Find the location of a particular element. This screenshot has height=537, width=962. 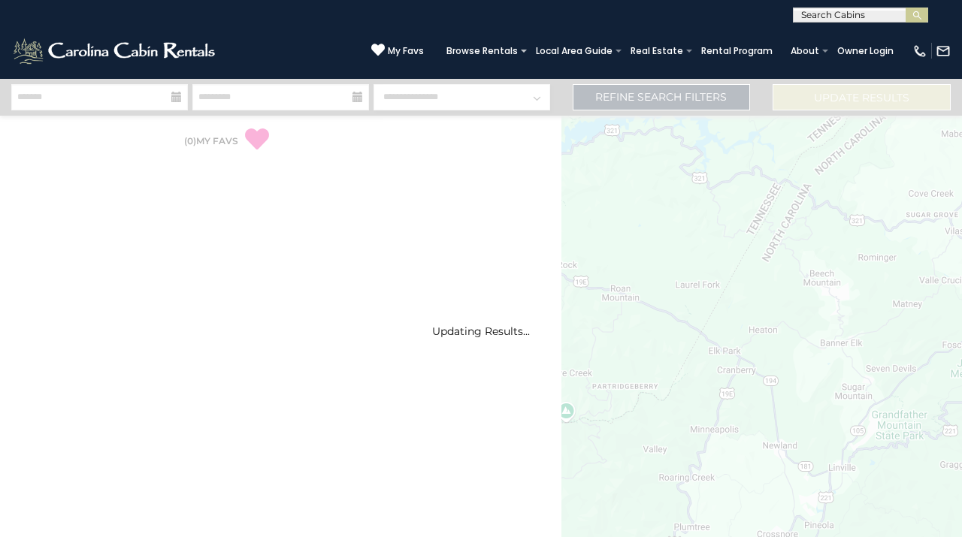

img: mail-regular-white.png is located at coordinates (943, 51).